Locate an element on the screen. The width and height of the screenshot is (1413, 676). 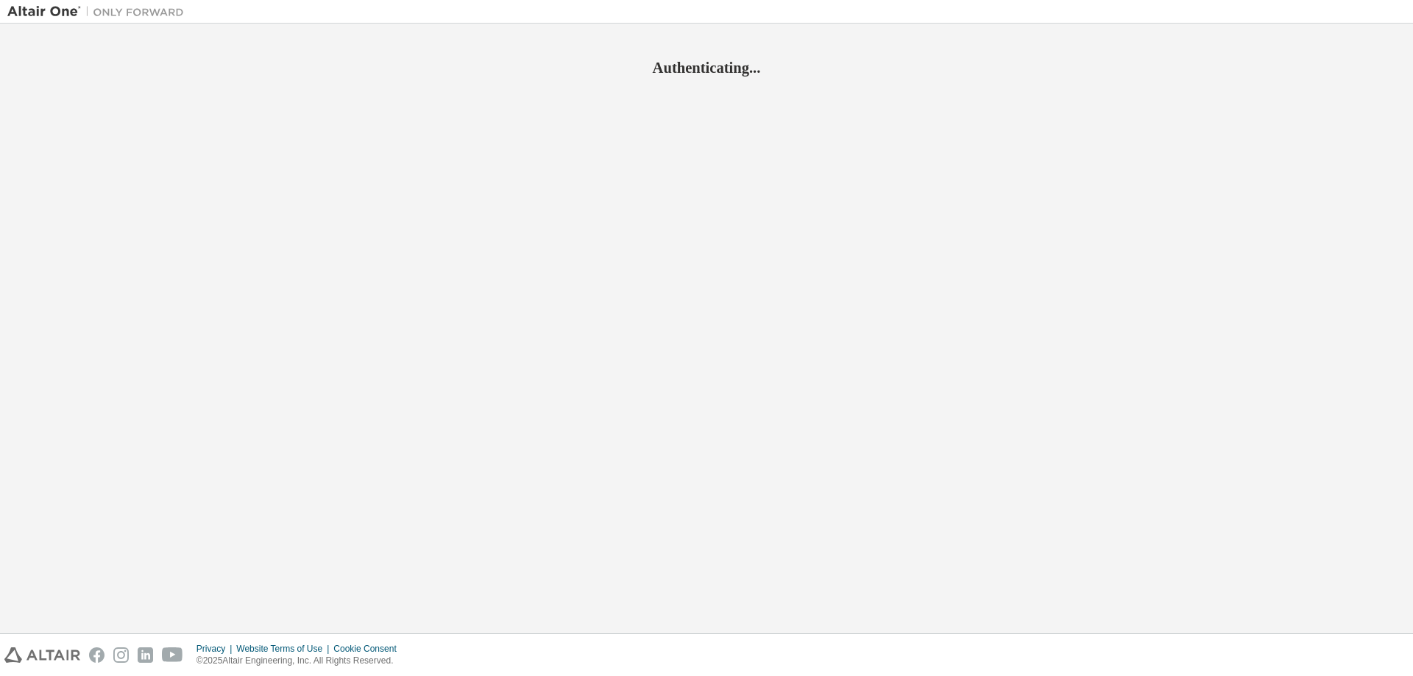
img: youtube.svg is located at coordinates (172, 655).